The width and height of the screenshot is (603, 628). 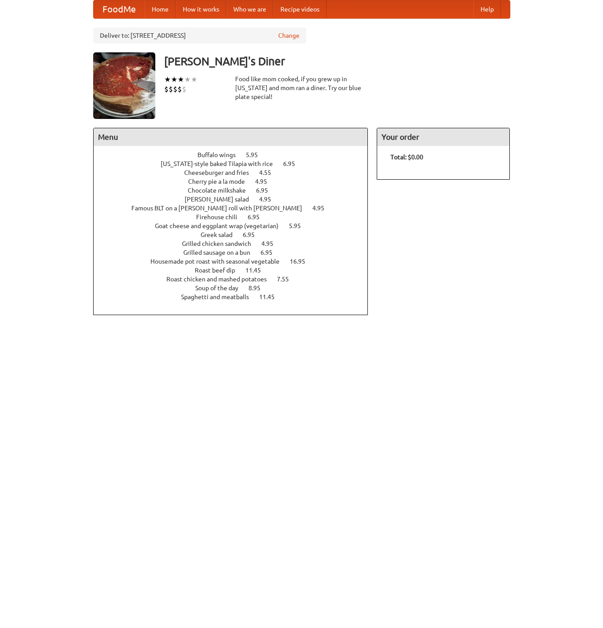 I want to click on span: 4.55, so click(x=269, y=173).